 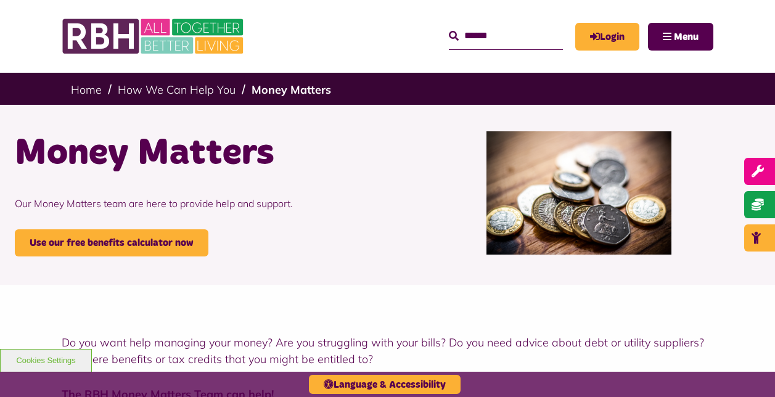 What do you see at coordinates (681, 36) in the screenshot?
I see `button: Navigation` at bounding box center [681, 36].